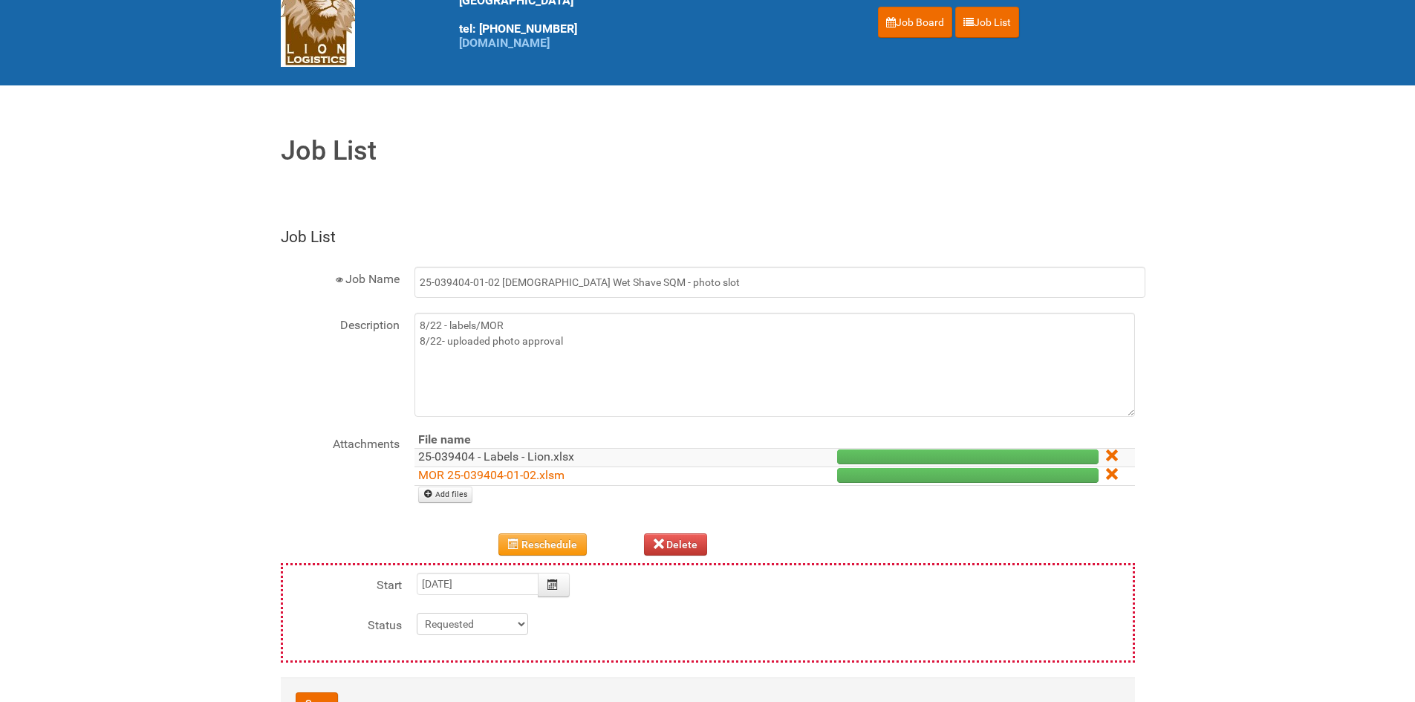 The width and height of the screenshot is (1415, 702). I want to click on a: MOR 25-039404-01-02.xlsm, so click(491, 475).